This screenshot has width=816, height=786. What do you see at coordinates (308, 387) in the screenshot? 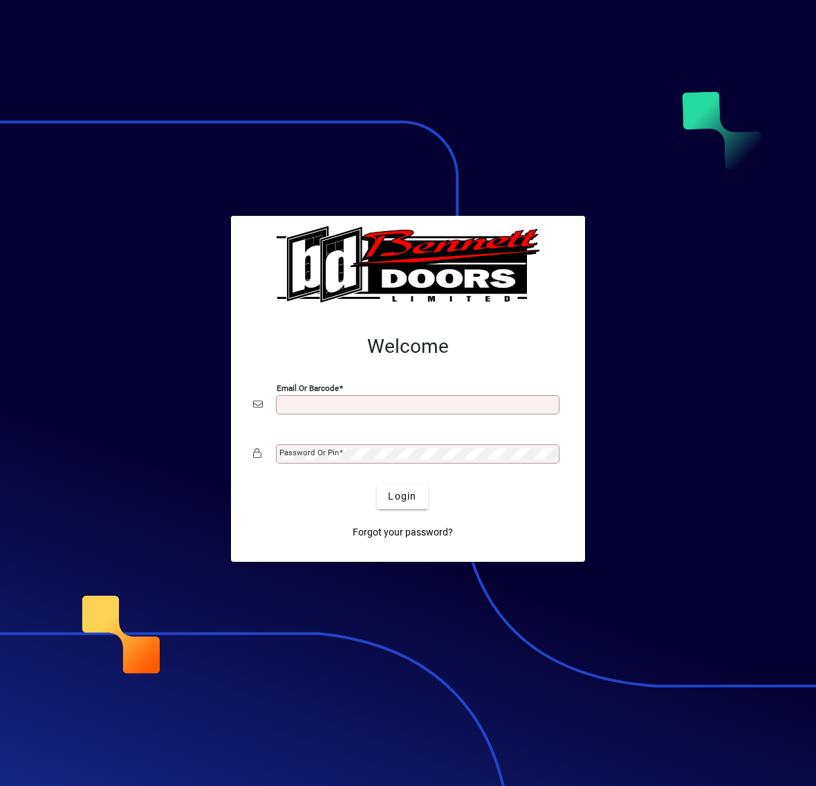
I see `mat-label: Email or Barcode` at bounding box center [308, 387].